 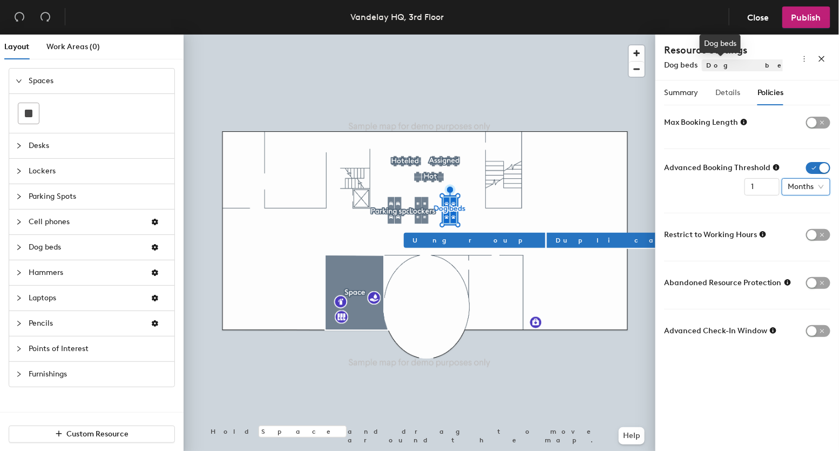 I want to click on span: Max Booking Length, so click(x=701, y=123).